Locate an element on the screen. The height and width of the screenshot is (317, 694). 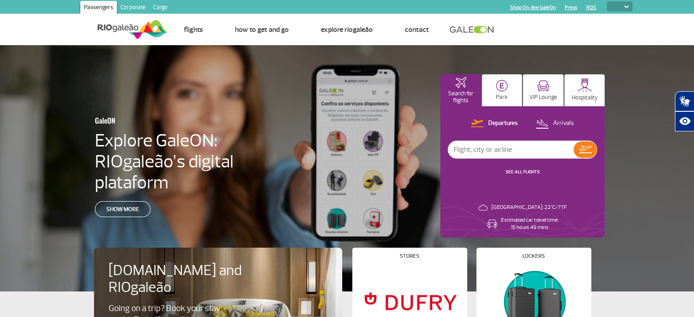
a: Shop On-line GaleOn is located at coordinates (533, 7).